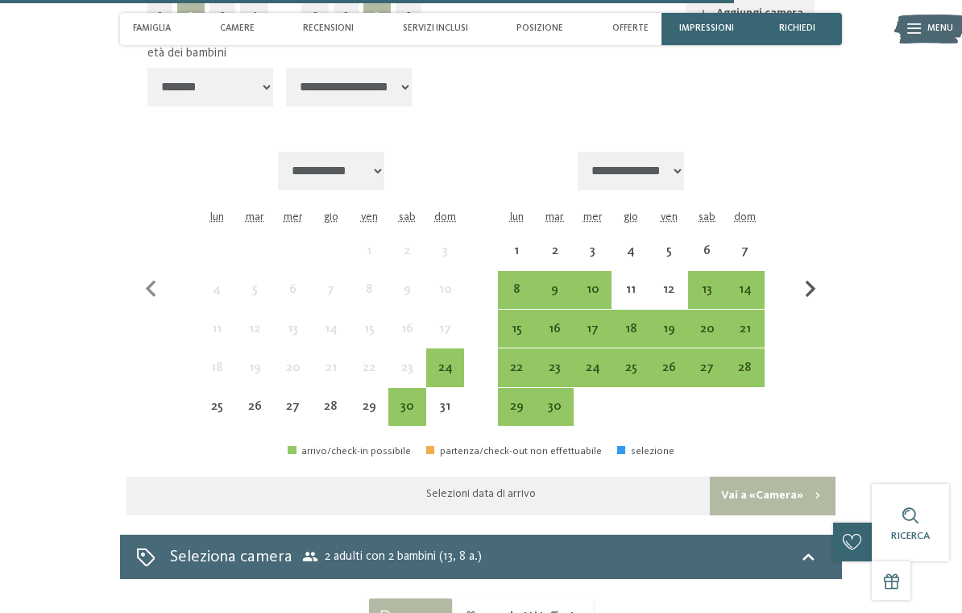 The width and height of the screenshot is (962, 613). What do you see at coordinates (773, 496) in the screenshot?
I see `button: Vai a «Camera»` at bounding box center [773, 496].